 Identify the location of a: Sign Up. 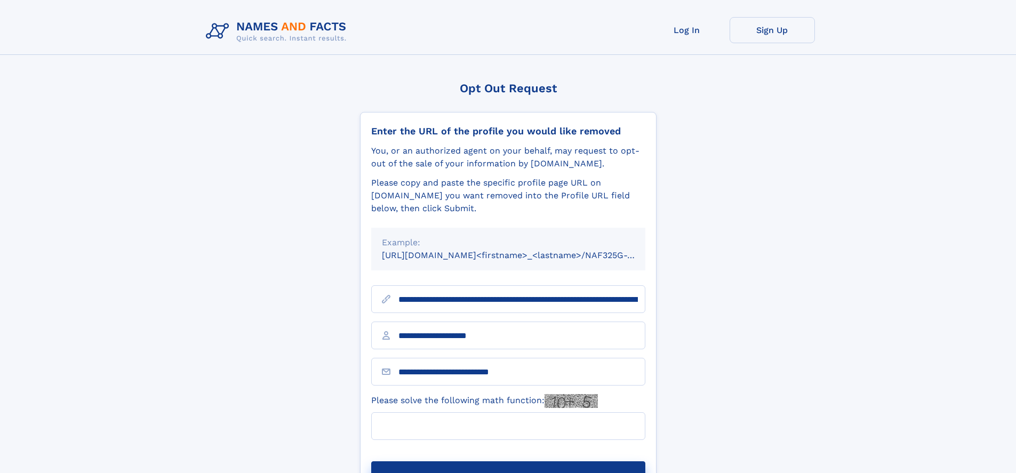
(772, 30).